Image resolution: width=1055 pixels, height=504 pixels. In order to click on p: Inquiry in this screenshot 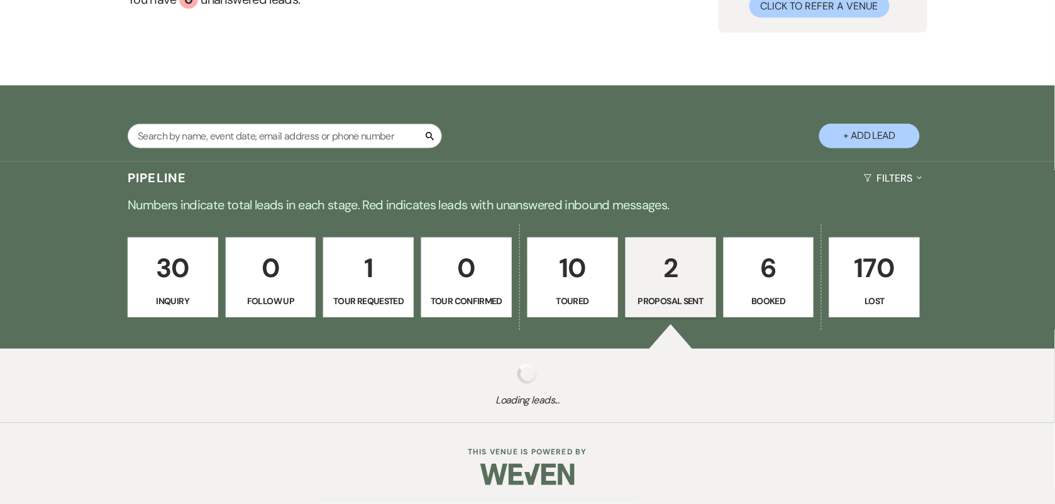, I will do `click(173, 301)`.